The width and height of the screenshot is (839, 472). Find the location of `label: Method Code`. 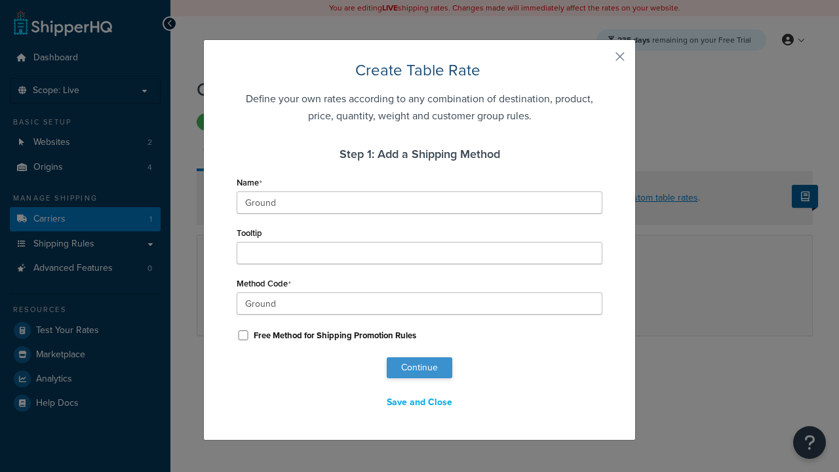

label: Method Code is located at coordinates (263, 284).